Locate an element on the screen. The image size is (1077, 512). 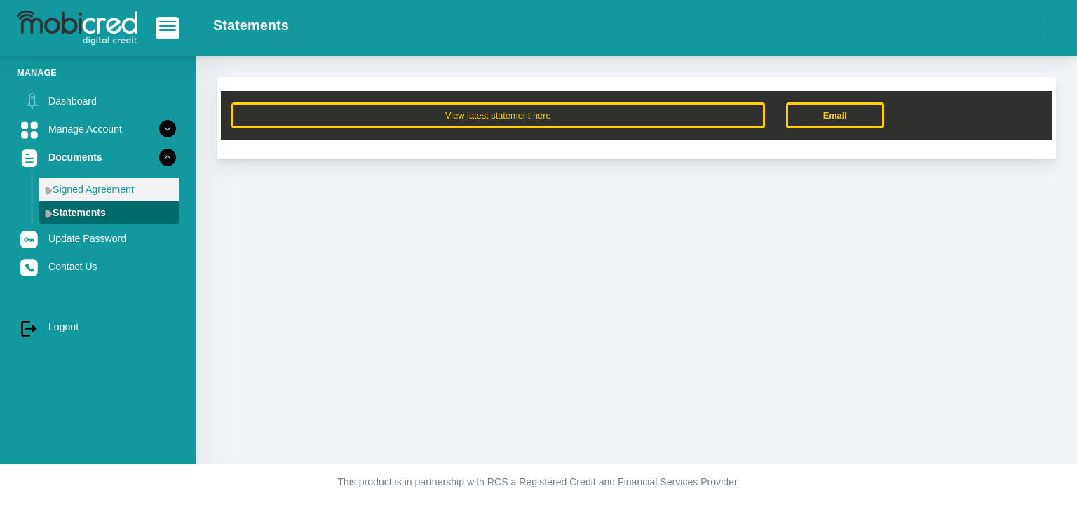
a: Statements is located at coordinates (109, 212).